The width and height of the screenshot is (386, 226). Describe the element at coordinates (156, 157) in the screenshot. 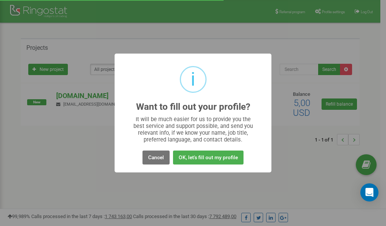

I see `button: Cancel` at that location.